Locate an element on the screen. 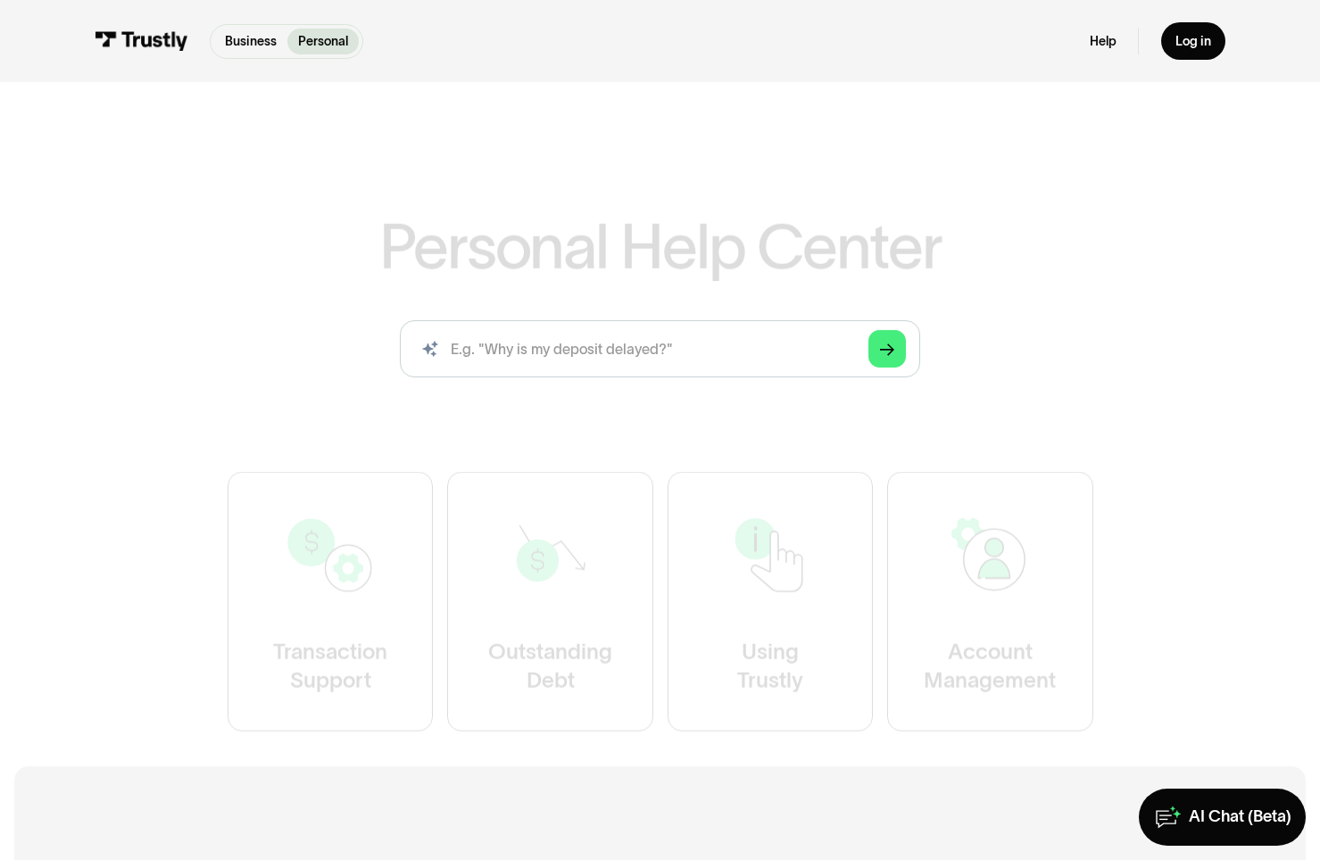 The width and height of the screenshot is (1320, 860). a: Business is located at coordinates (251, 41).